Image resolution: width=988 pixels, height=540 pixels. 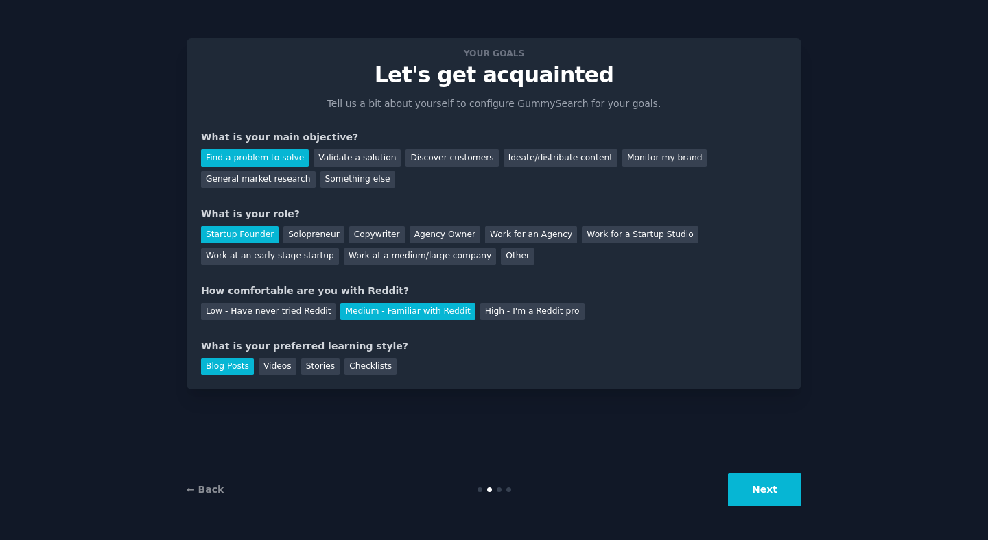 What do you see at coordinates (227, 367) in the screenshot?
I see `div: Blog Posts` at bounding box center [227, 367].